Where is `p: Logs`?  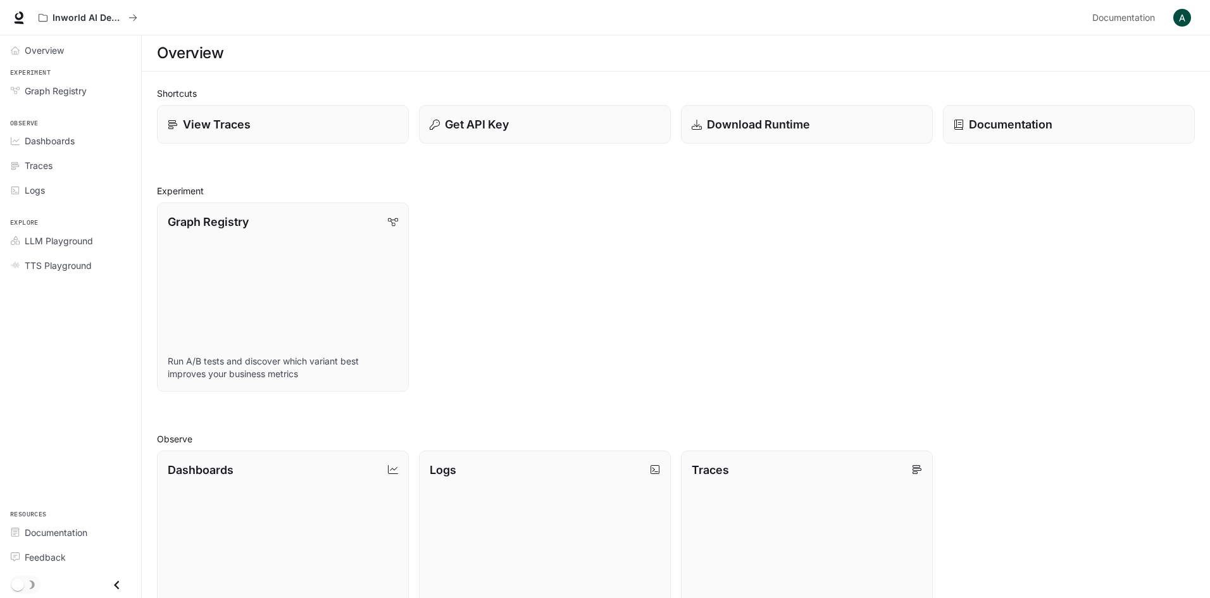 p: Logs is located at coordinates (443, 470).